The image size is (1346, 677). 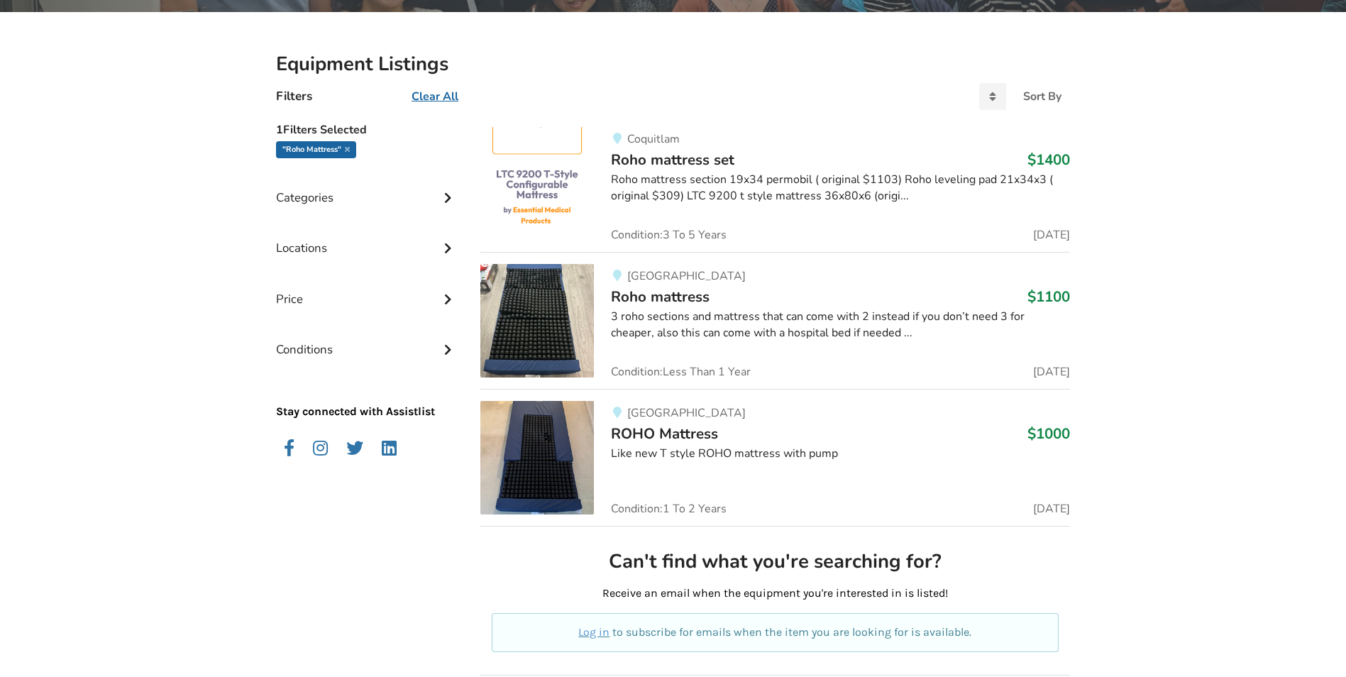 I want to click on div: Like new T style ROHO mattress with pump, so click(x=840, y=453).